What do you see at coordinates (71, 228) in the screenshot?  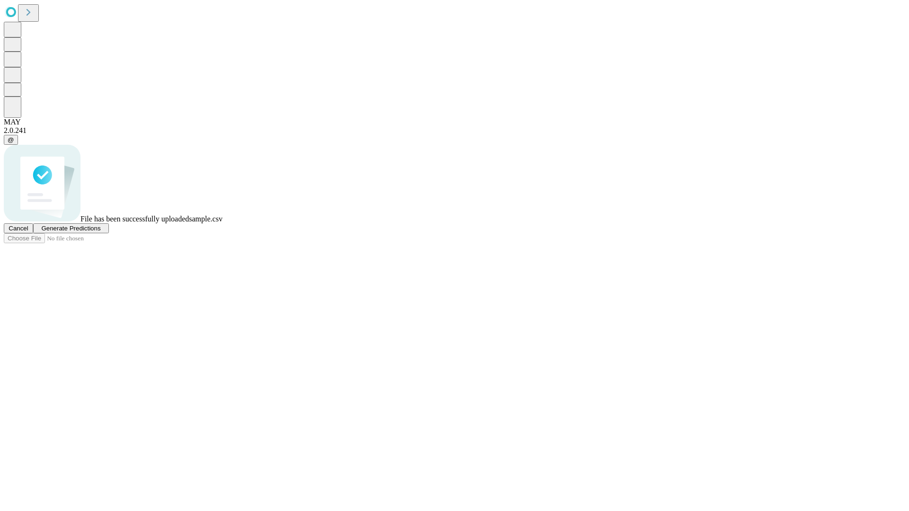 I see `button: Generate Predictions` at bounding box center [71, 228].